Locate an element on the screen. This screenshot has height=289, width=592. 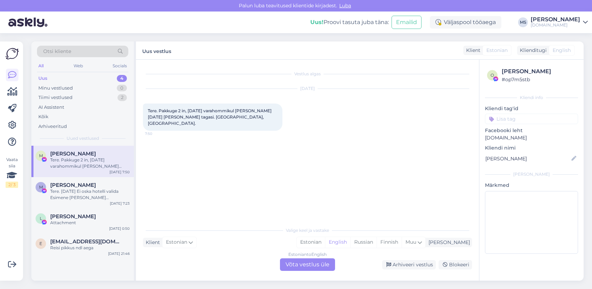
span: Otsi kliente is located at coordinates (57, 51).